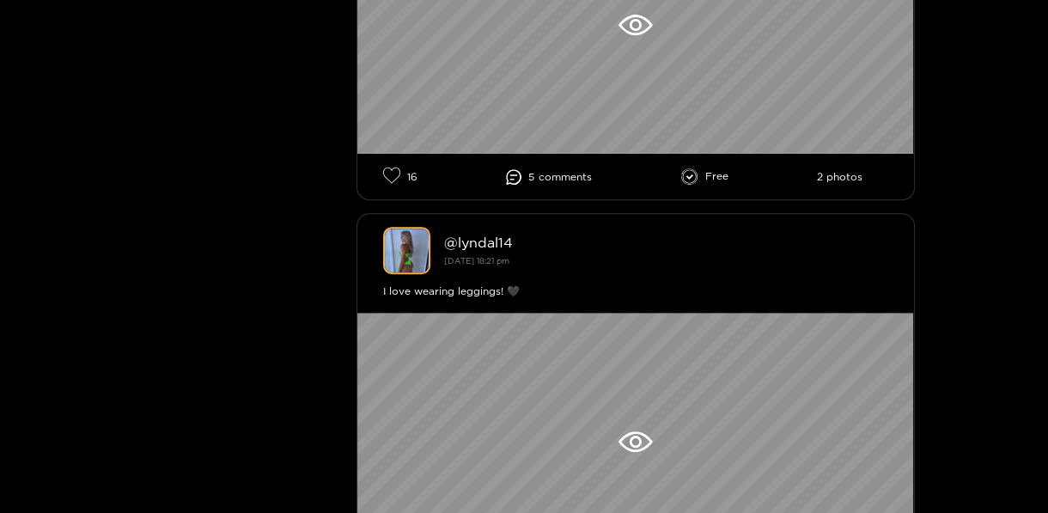  What do you see at coordinates (565, 177) in the screenshot?
I see `span: comment s` at bounding box center [565, 177].